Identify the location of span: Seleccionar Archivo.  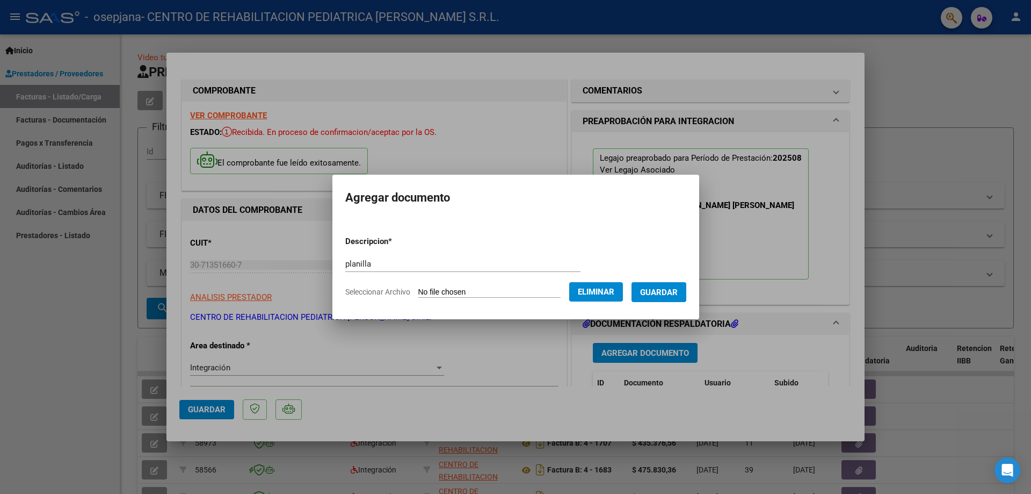
(378, 292).